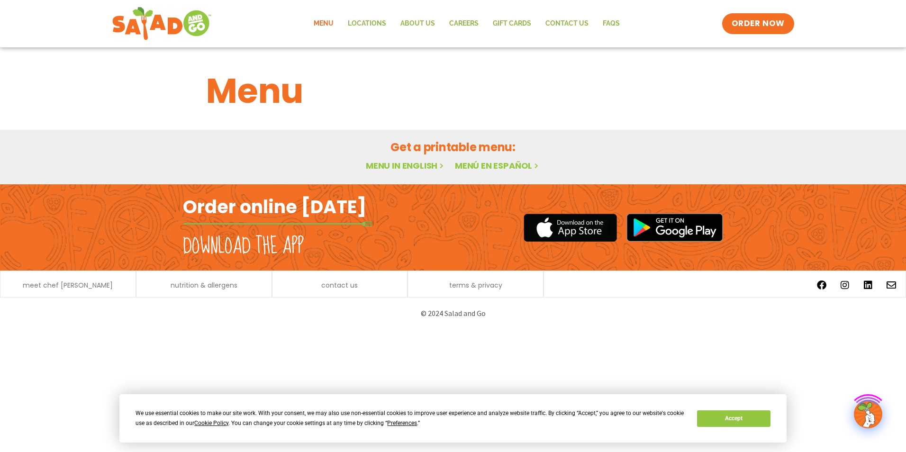 Image resolution: width=906 pixels, height=452 pixels. Describe the element at coordinates (512, 24) in the screenshot. I see `a: GIFT CARDS` at that location.